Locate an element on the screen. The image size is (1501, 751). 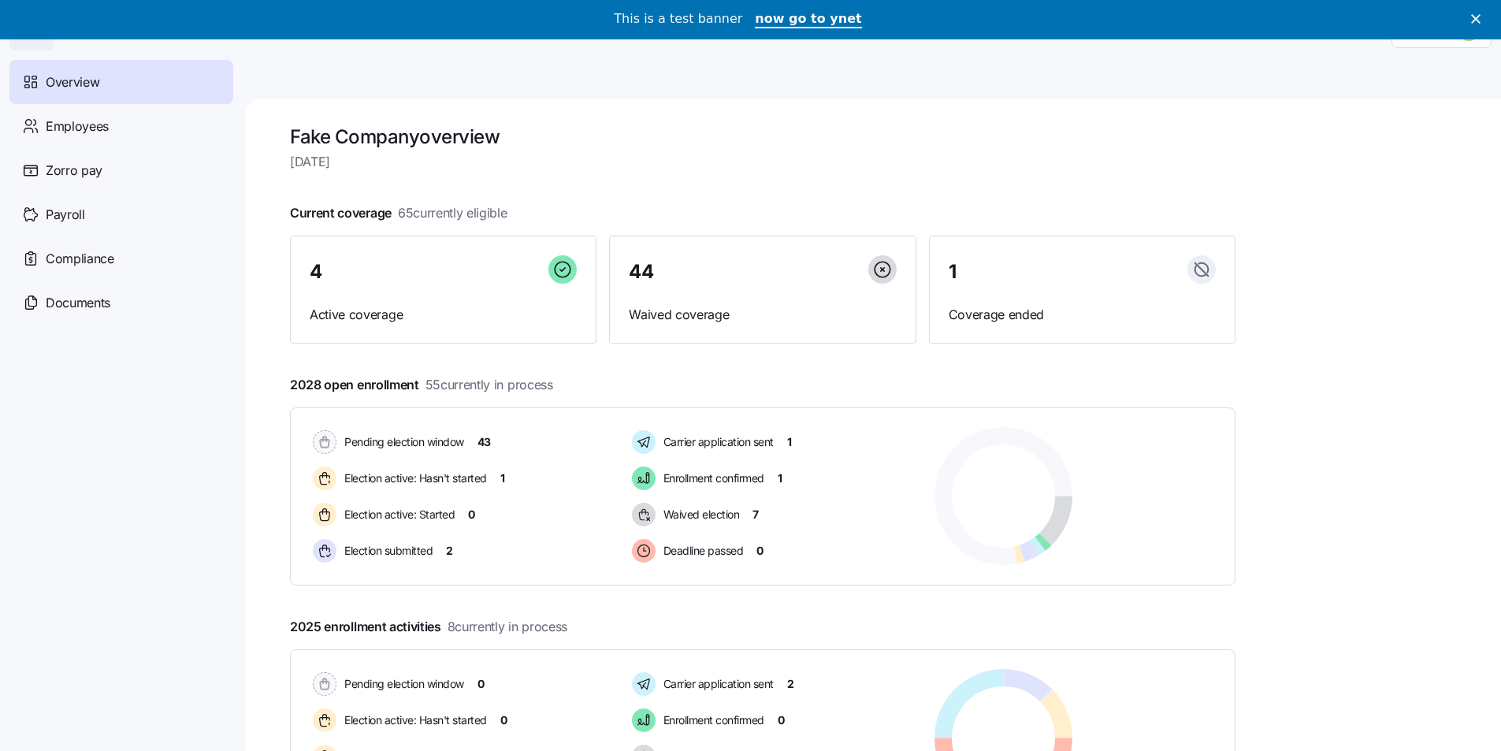
span: Election submitted is located at coordinates (386, 551).